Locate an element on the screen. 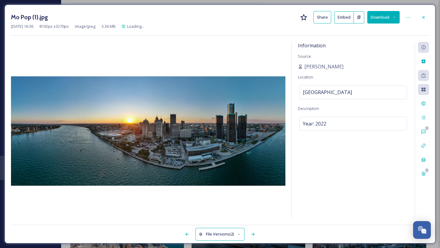 Image resolution: width=440 pixels, height=248 pixels. span: 3.36 MB is located at coordinates (108, 26).